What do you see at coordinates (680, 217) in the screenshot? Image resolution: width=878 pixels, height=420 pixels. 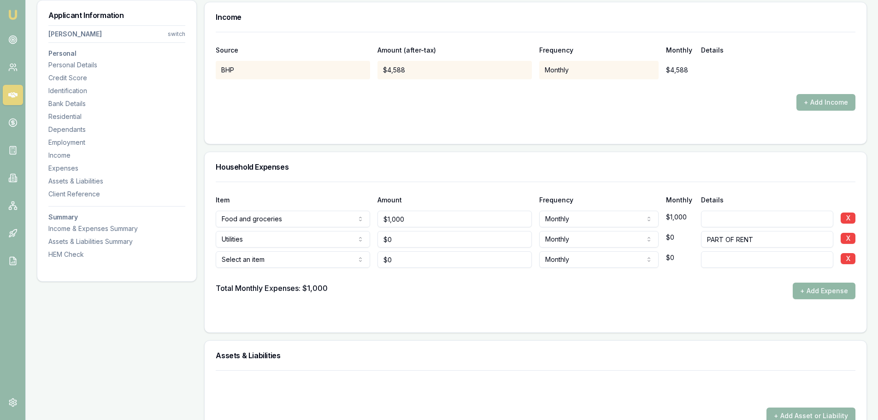 I see `div: $1,000` at bounding box center [680, 217].